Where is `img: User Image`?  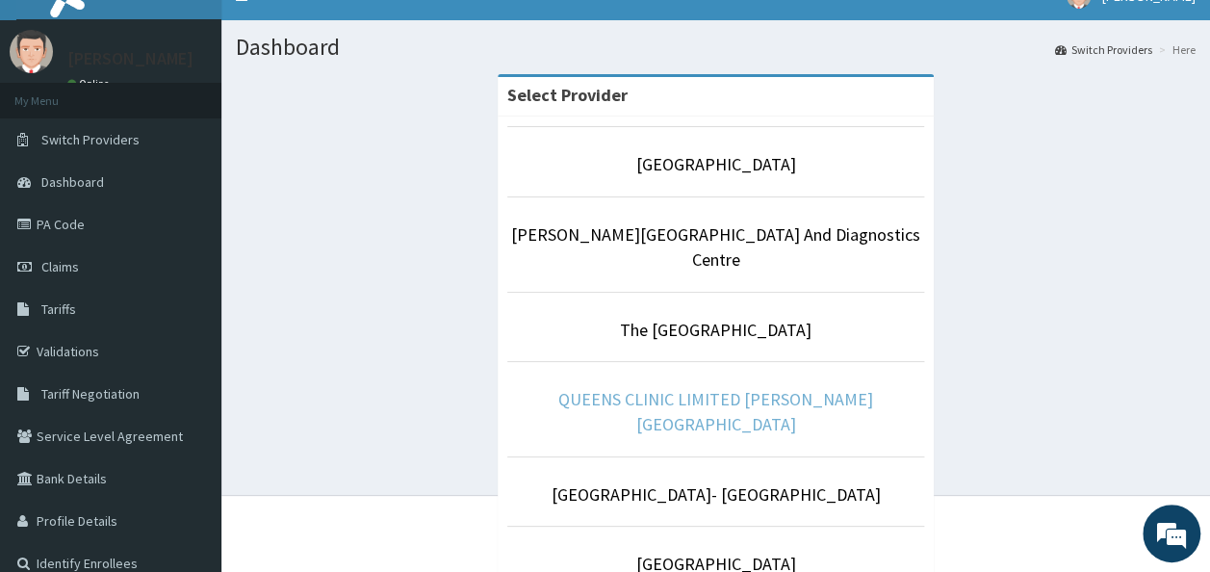 img: User Image is located at coordinates (31, 51).